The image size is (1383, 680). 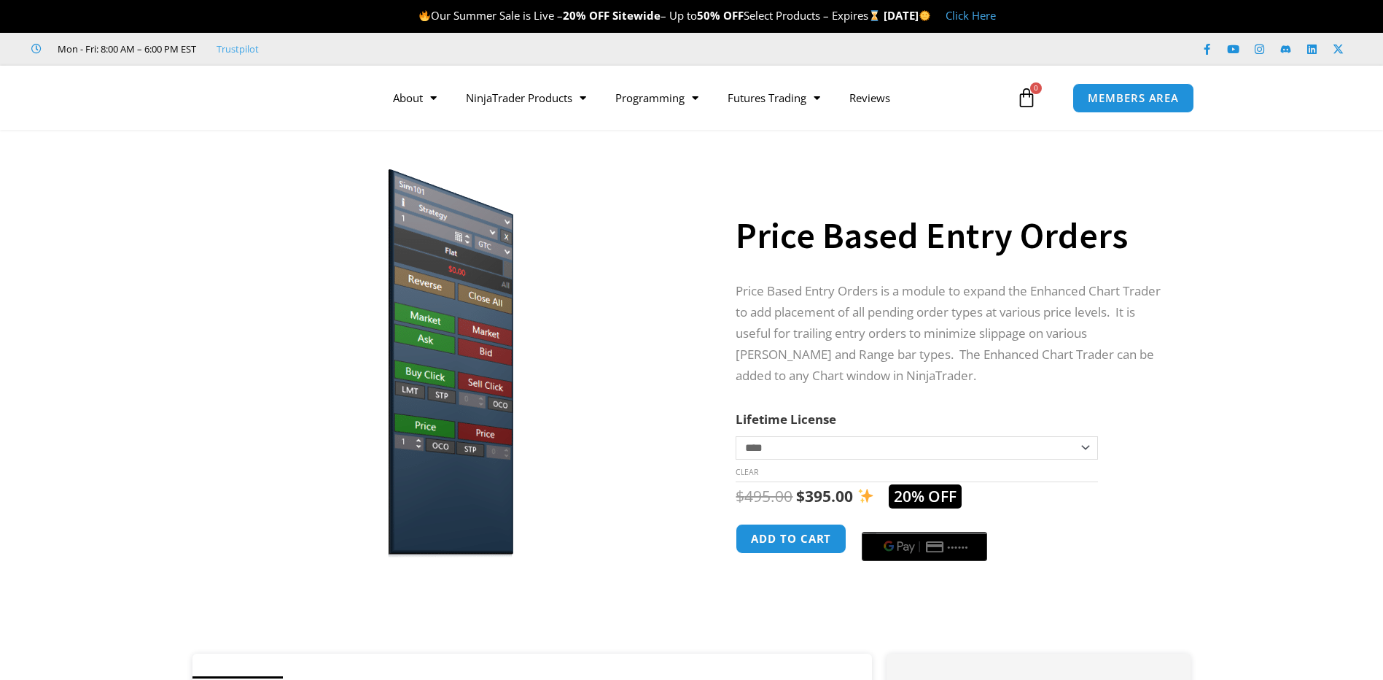 What do you see at coordinates (526, 98) in the screenshot?
I see `a: NinjaTrader Products` at bounding box center [526, 98].